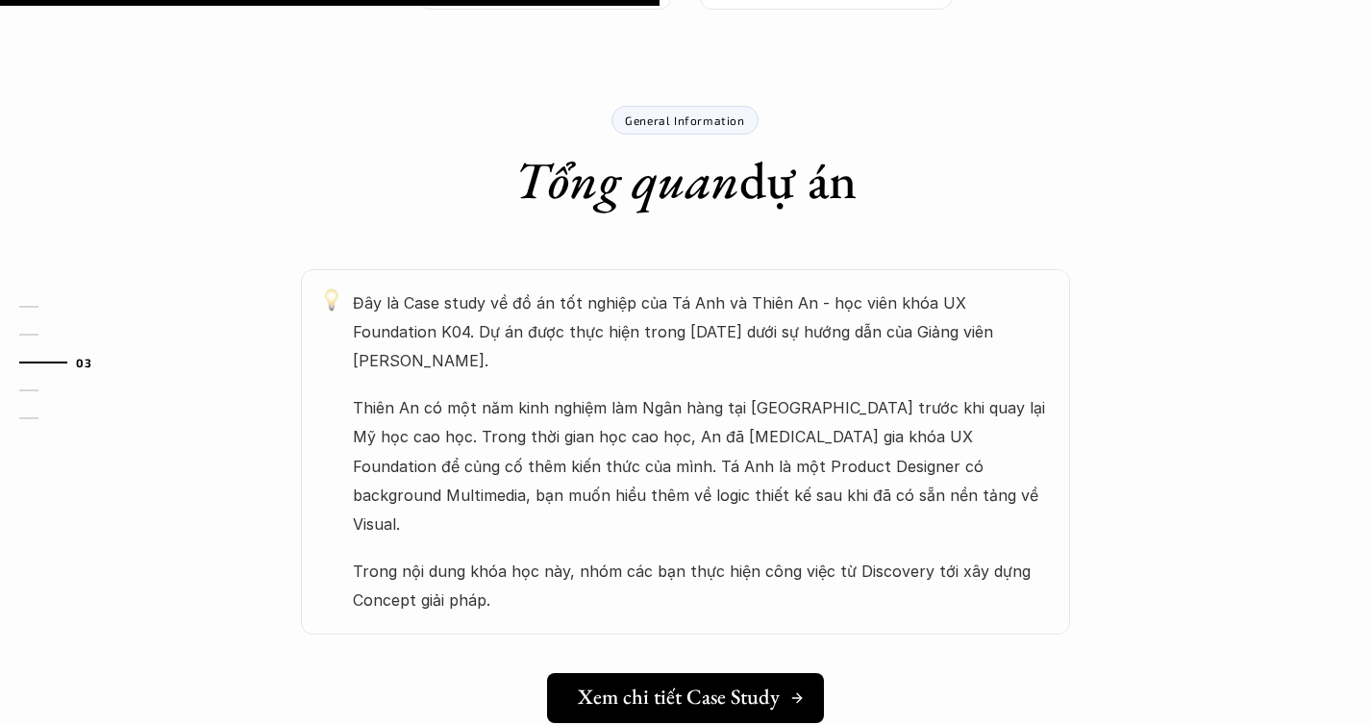 The image size is (1370, 725). Describe the element at coordinates (702, 332) in the screenshot. I see `p: Đây là Case study về đồ án tốt nghiệp của Tá Anh và Thiên An - học viên khóa UX Foundation K04. D...` at that location.